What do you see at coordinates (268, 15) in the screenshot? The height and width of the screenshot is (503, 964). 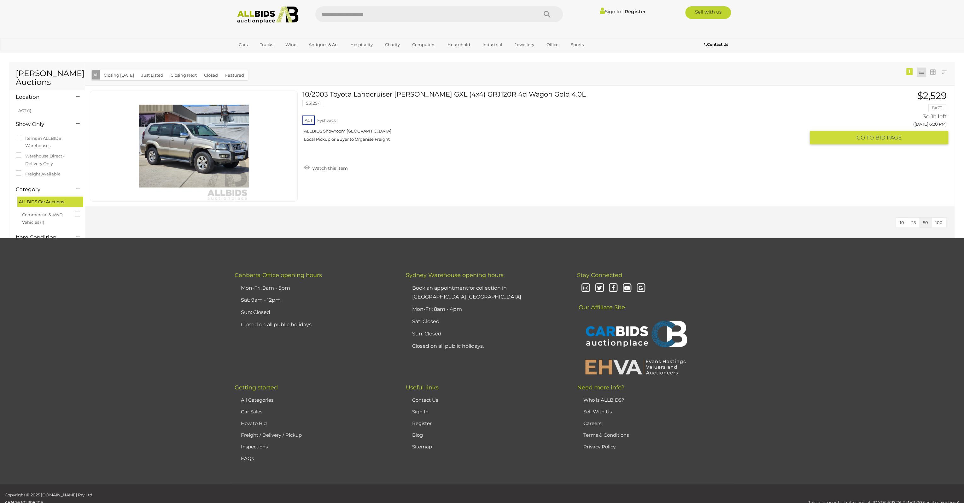 I see `img: Allbids.com.au` at bounding box center [268, 15].